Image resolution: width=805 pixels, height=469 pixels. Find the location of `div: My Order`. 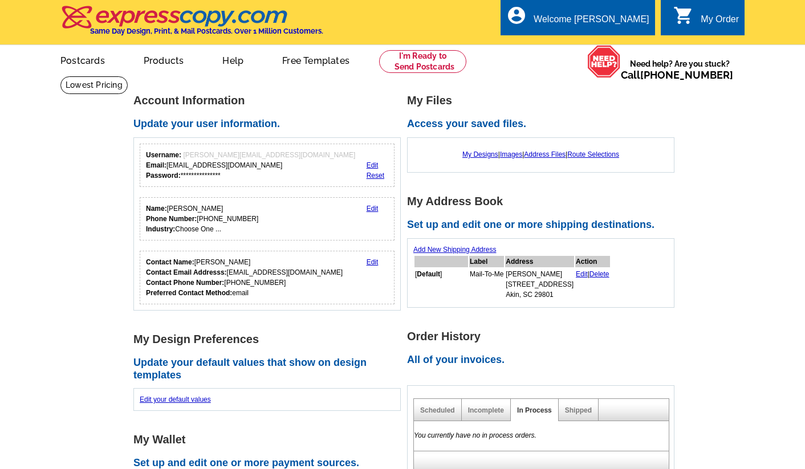

div: My Order is located at coordinates (719, 22).